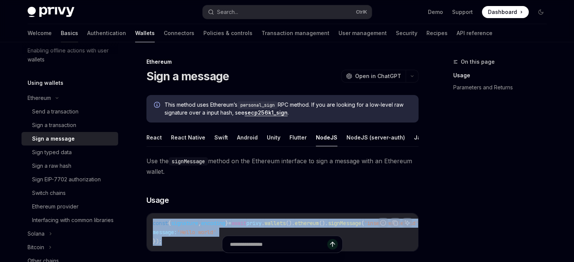 The height and width of the screenshot is (262, 574). Describe the element at coordinates (107, 33) in the screenshot. I see `a: Authentication` at that location.